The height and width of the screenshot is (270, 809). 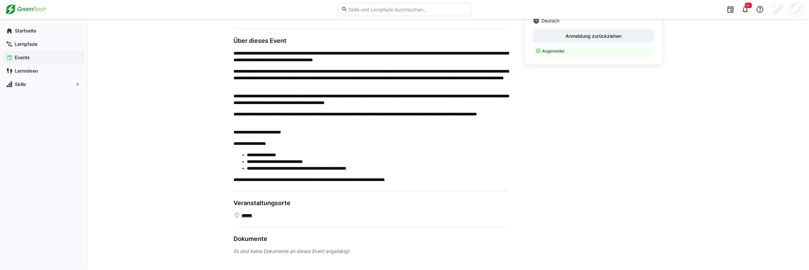 What do you see at coordinates (371, 239) in the screenshot?
I see `h3: Dokumente` at bounding box center [371, 239].